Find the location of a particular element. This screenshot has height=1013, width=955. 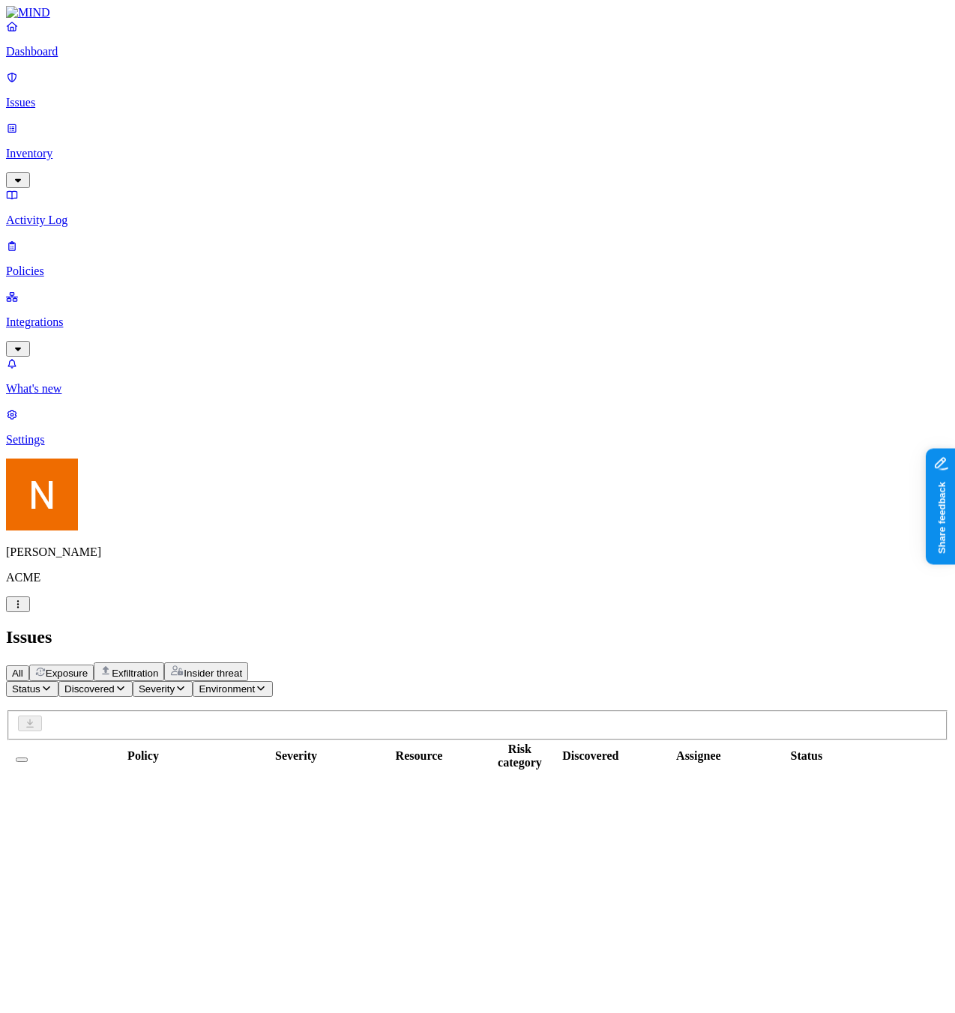

a: Dashboard is located at coordinates (478, 39).